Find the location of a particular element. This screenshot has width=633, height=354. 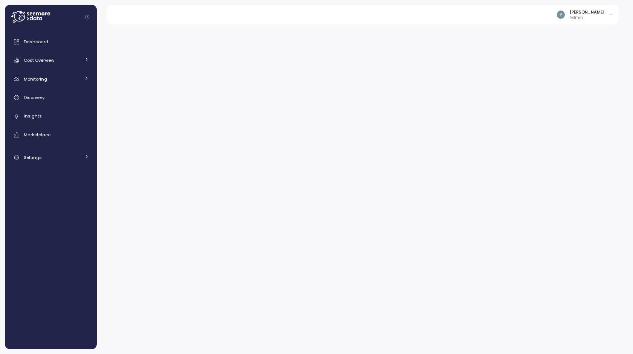

p: Admin is located at coordinates (587, 18).